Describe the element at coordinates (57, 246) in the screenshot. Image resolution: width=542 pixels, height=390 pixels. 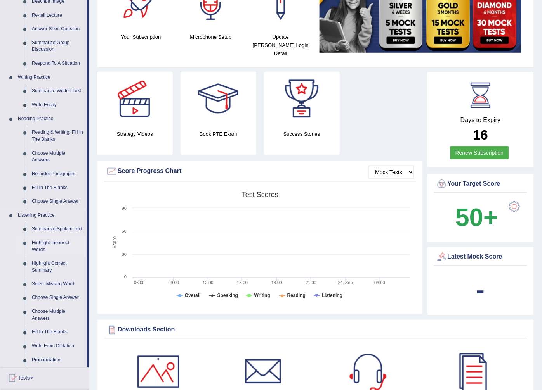
I see `a: Highlight Incorrect Words` at that location.